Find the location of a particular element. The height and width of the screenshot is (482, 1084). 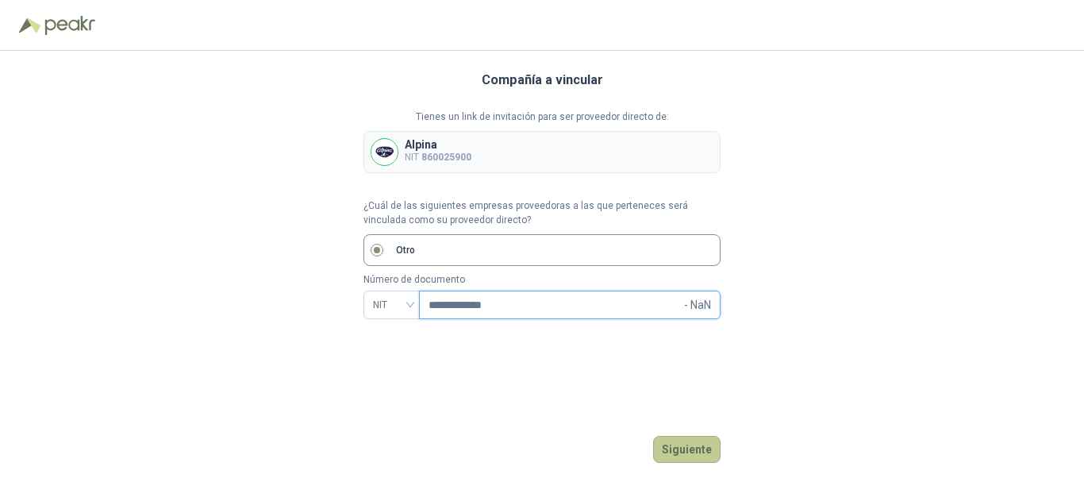

span: NIT is located at coordinates (391, 305).